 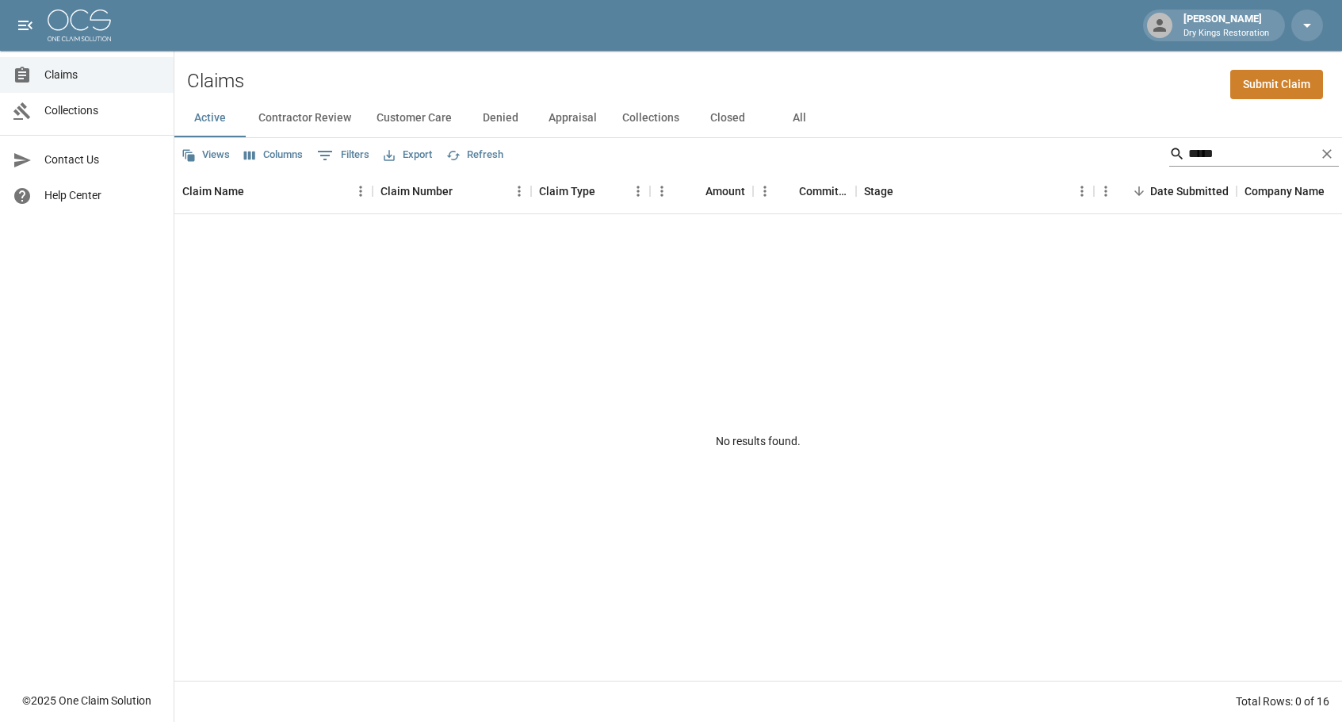 I want to click on span: Help Center, so click(x=102, y=195).